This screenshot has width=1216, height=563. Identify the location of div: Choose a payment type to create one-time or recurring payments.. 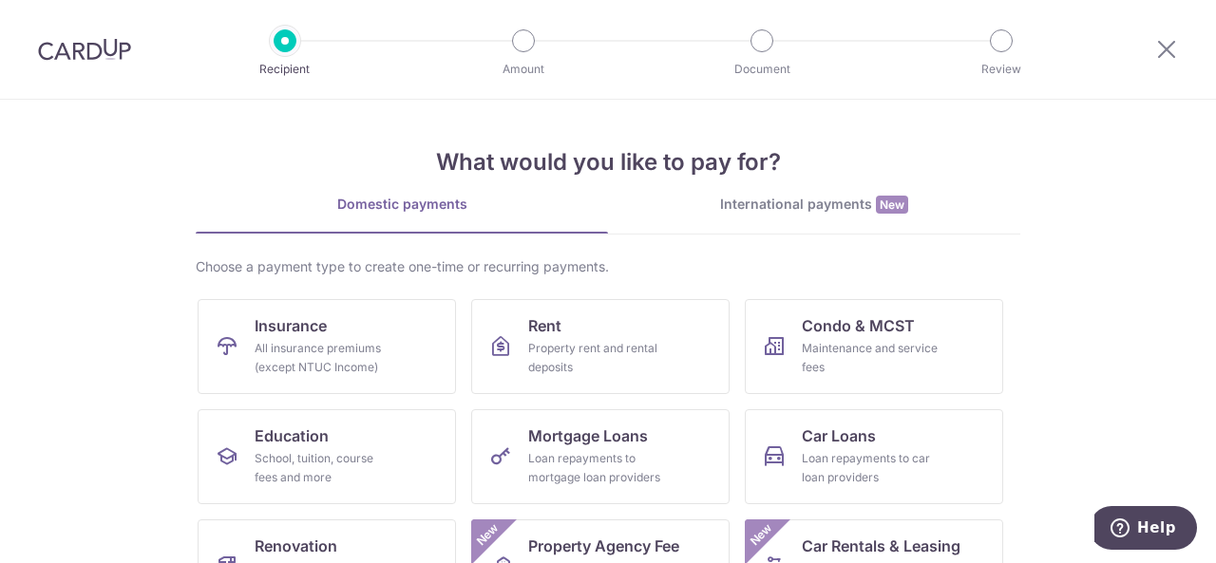
(608, 267).